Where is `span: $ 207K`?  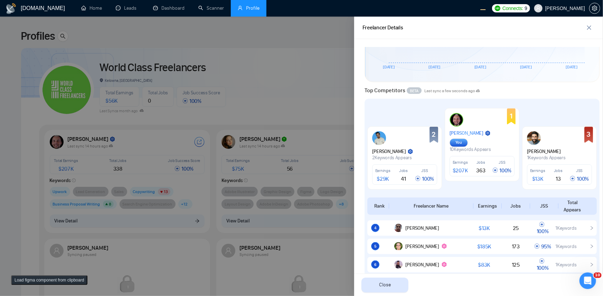 span: $ 207K is located at coordinates (460, 170).